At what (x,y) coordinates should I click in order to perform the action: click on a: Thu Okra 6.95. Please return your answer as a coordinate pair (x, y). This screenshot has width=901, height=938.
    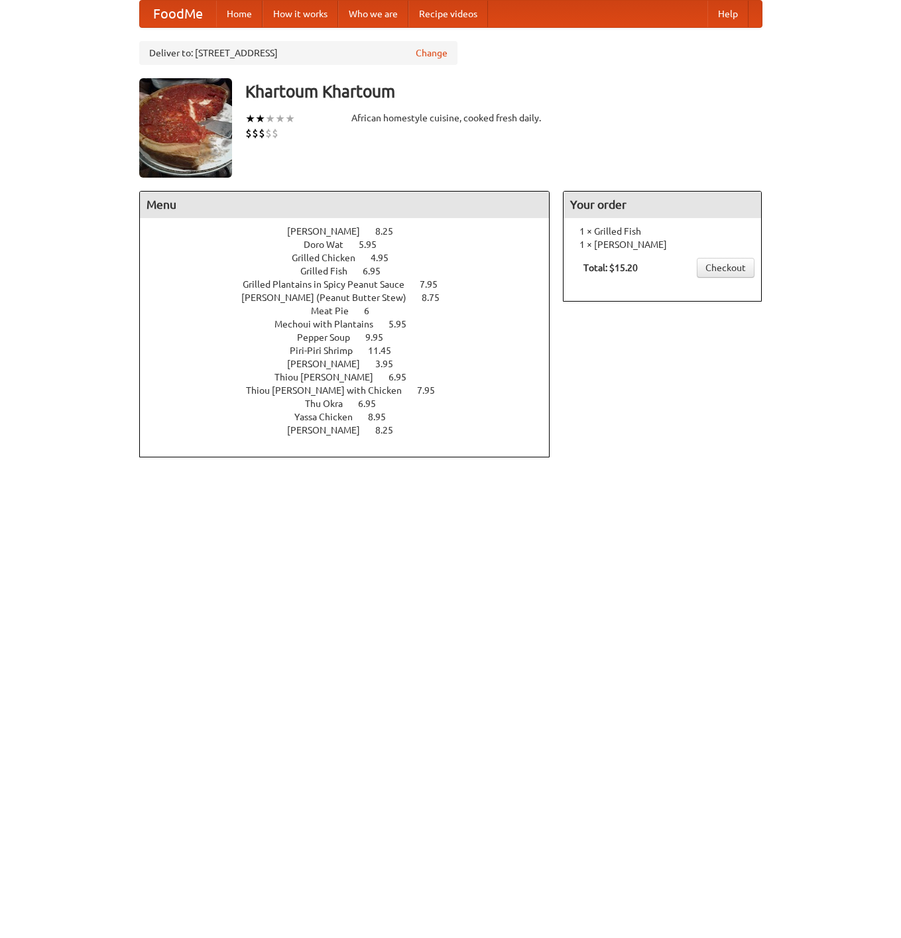
    Looking at the image, I should click on (353, 404).